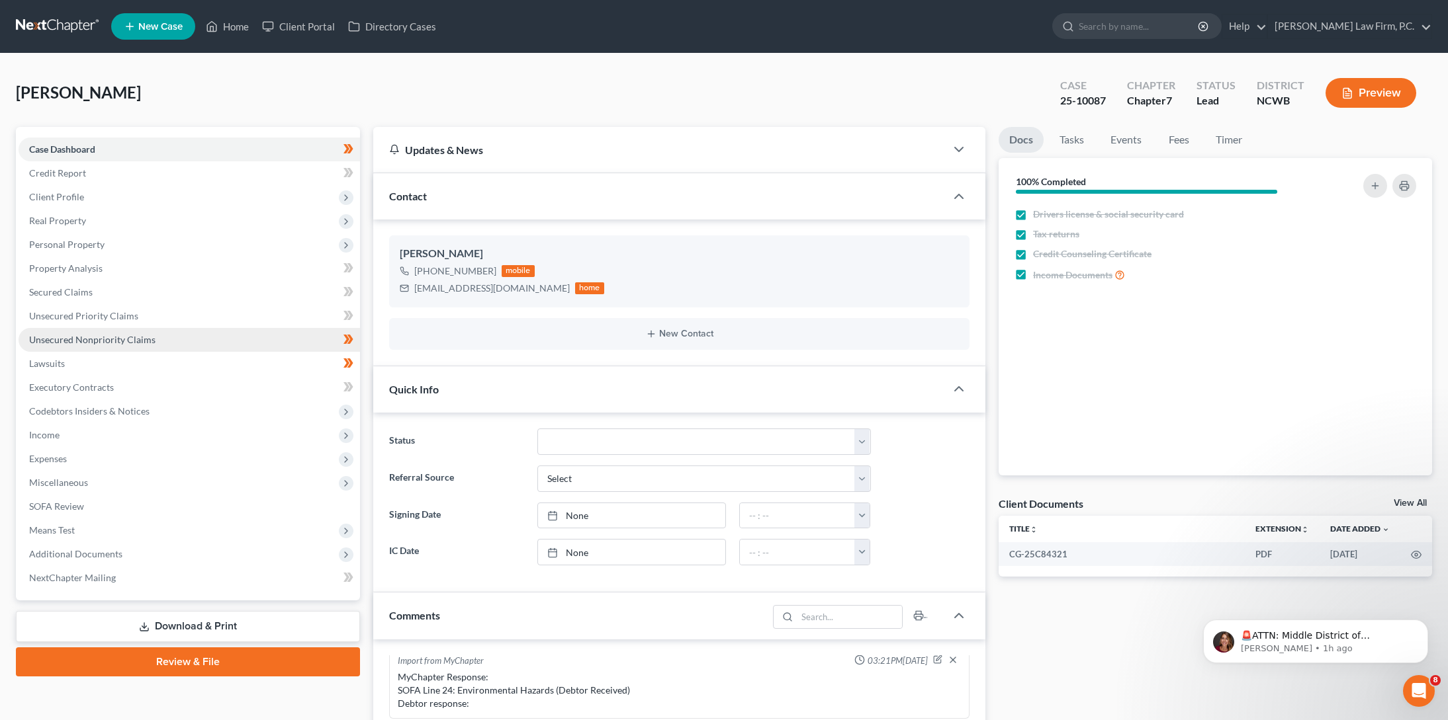 The image size is (1448, 720). Describe the element at coordinates (189, 269) in the screenshot. I see `a: Property Analysis` at that location.